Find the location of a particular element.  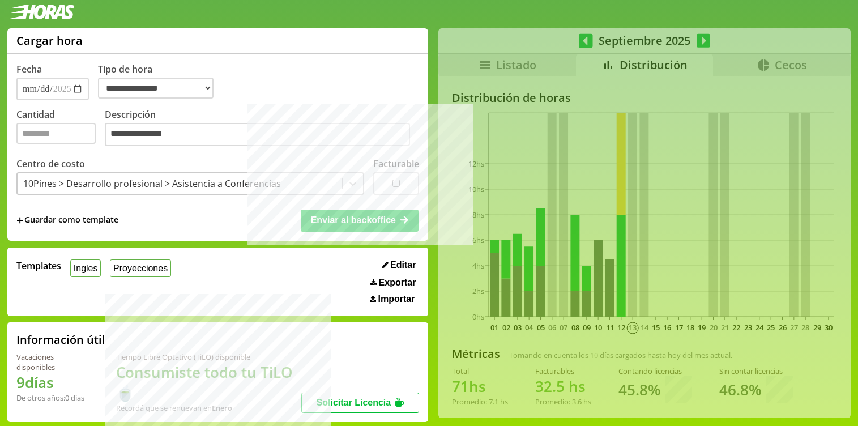

span: Templates is located at coordinates (39, 266).